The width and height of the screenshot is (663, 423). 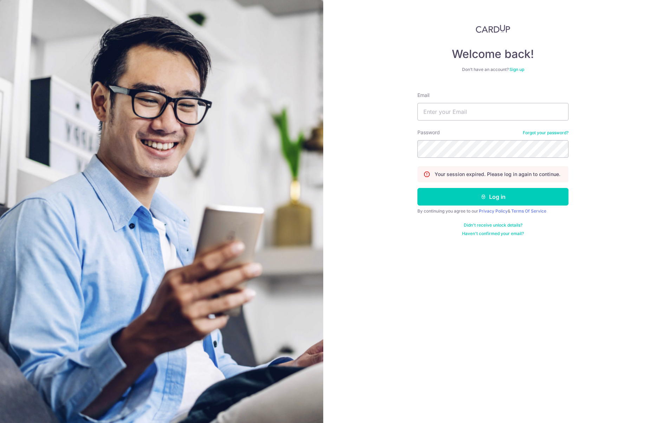 I want to click on a: Terms Of Service, so click(x=529, y=211).